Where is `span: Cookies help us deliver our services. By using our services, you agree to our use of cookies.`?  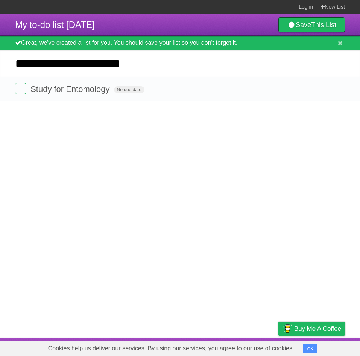 span: Cookies help us deliver our services. By using our services, you agree to our use of cookies. is located at coordinates (171, 348).